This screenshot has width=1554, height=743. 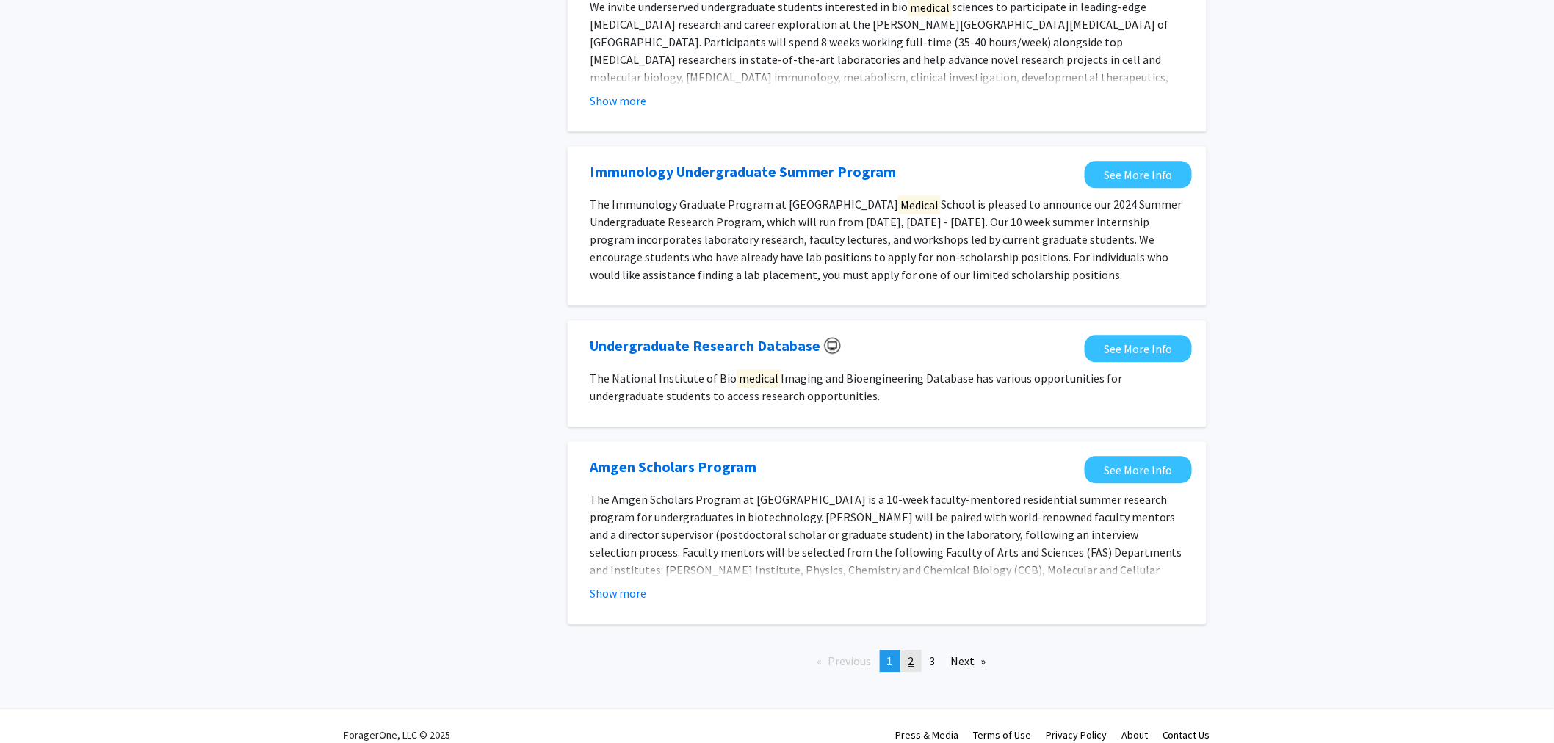 I want to click on span: Previous, so click(x=850, y=661).